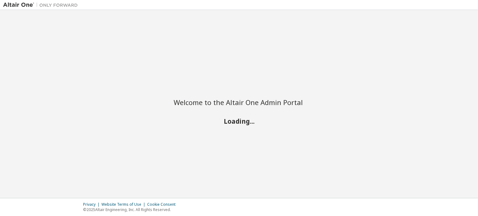  What do you see at coordinates (124, 205) in the screenshot?
I see `div: Website Terms of Use` at bounding box center [124, 205].